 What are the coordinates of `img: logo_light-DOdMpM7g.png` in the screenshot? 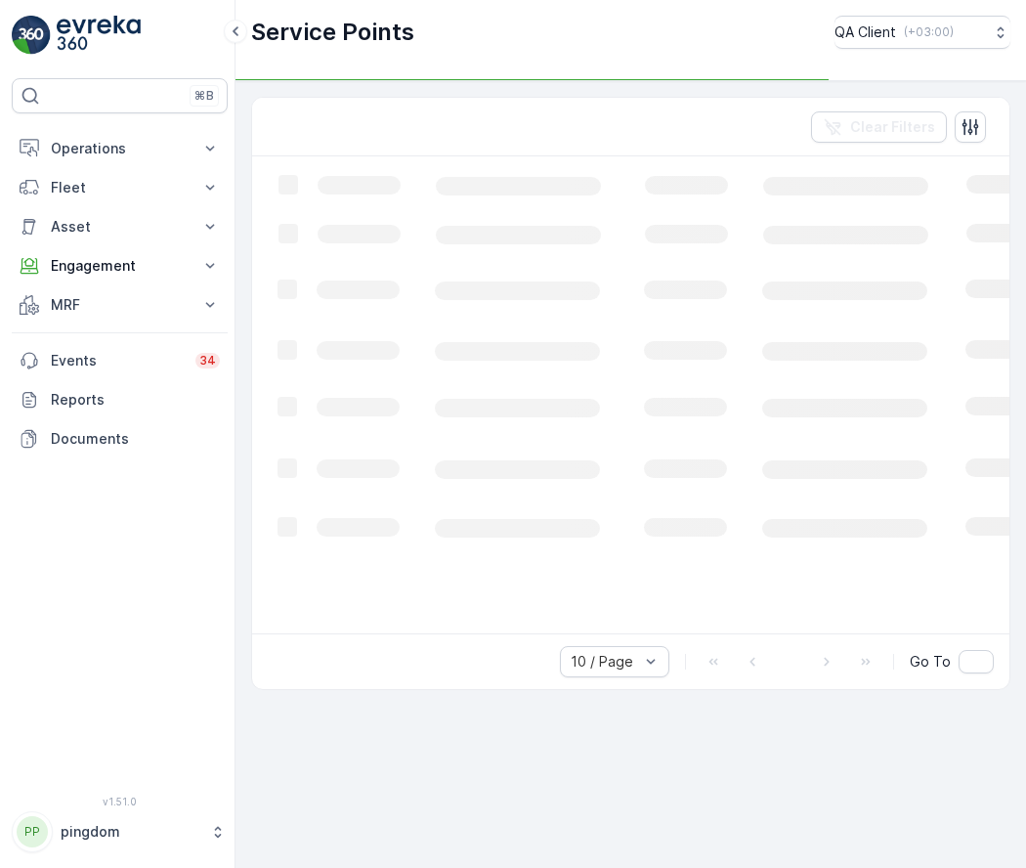 It's located at (99, 35).